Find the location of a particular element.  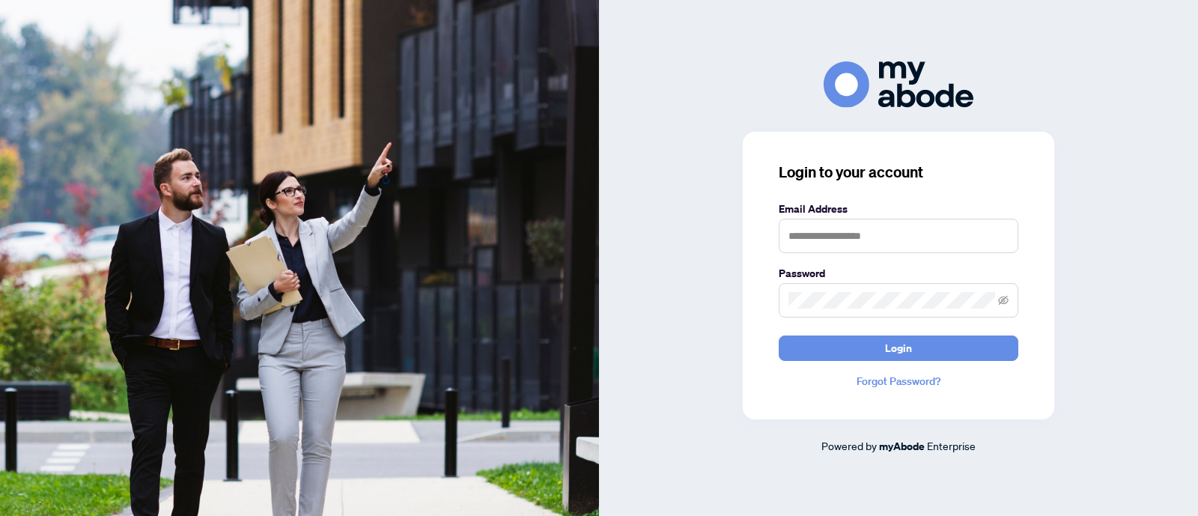

label: Password is located at coordinates (899, 273).